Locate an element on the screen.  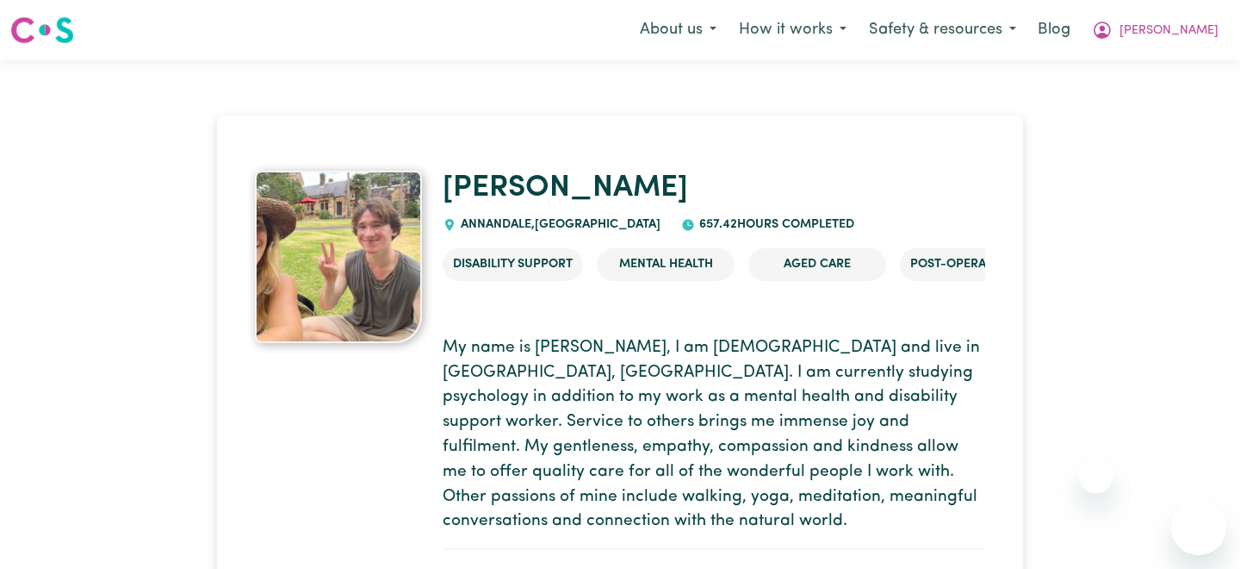
a: Blog is located at coordinates (1054, 30).